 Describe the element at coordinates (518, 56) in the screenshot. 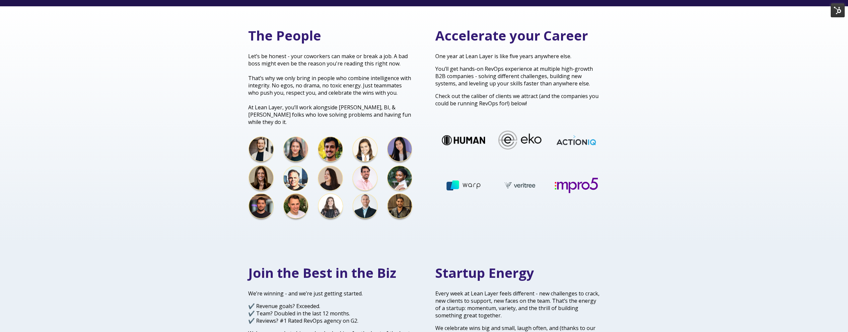

I see `p: One year at Lean Layer is like five years anywhere else.` at that location.